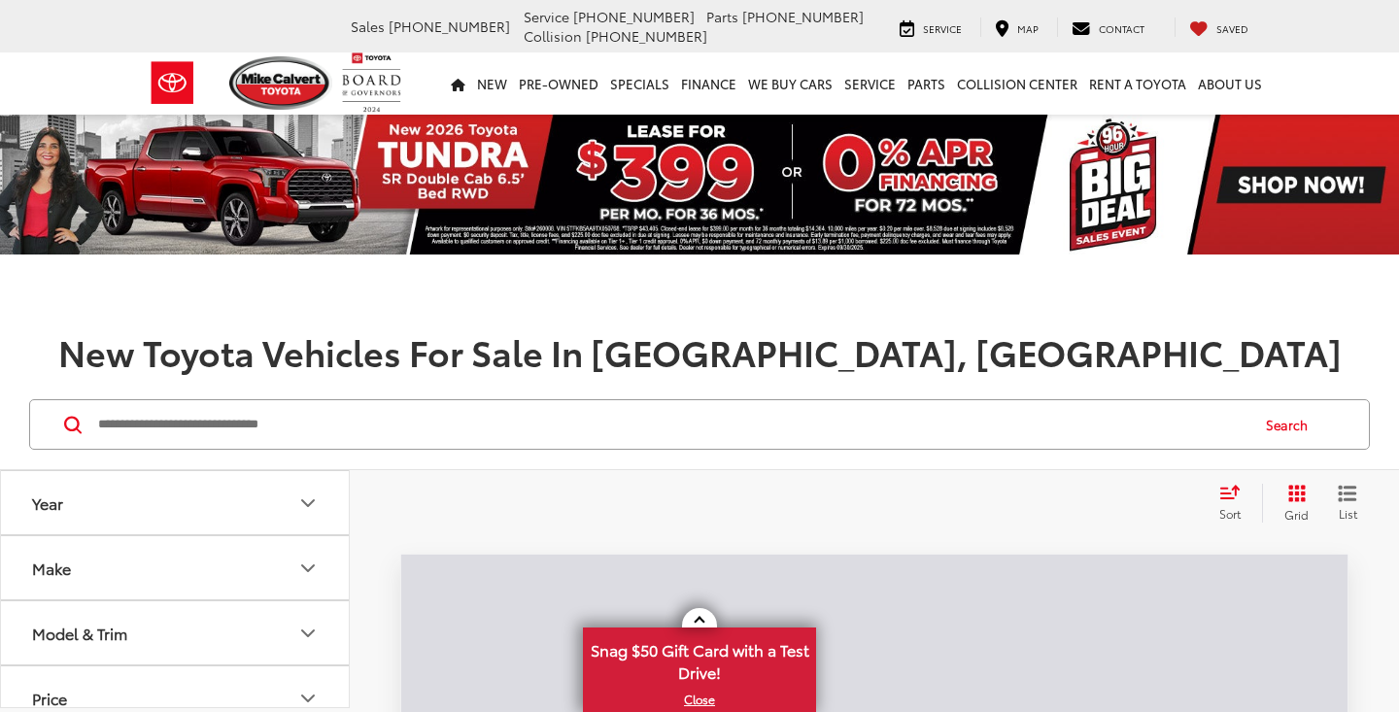  I want to click on button: MakeMake, so click(176, 568).